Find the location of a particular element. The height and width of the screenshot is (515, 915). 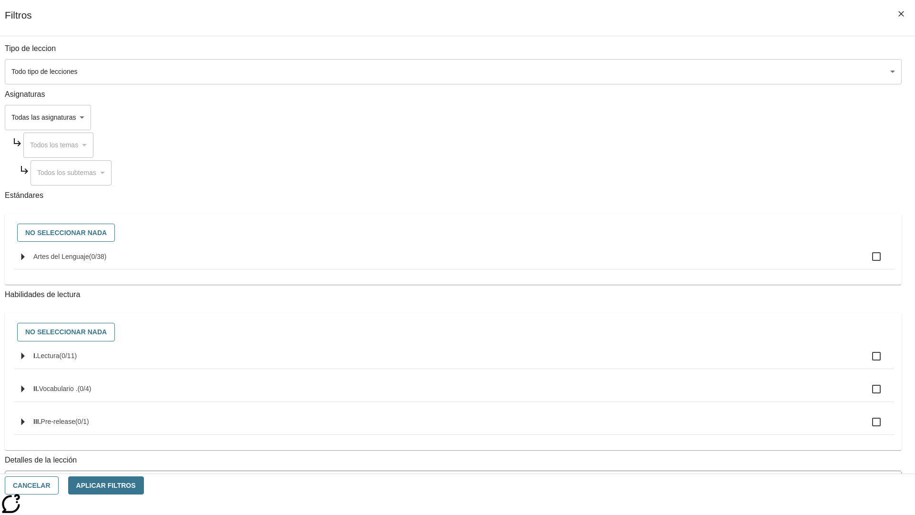

p: Tipo de leccion is located at coordinates (453, 49).